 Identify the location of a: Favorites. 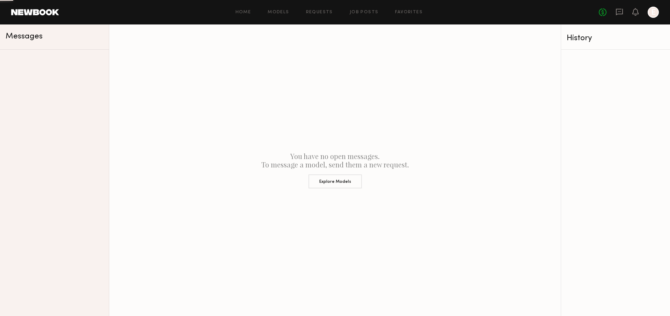
(409, 12).